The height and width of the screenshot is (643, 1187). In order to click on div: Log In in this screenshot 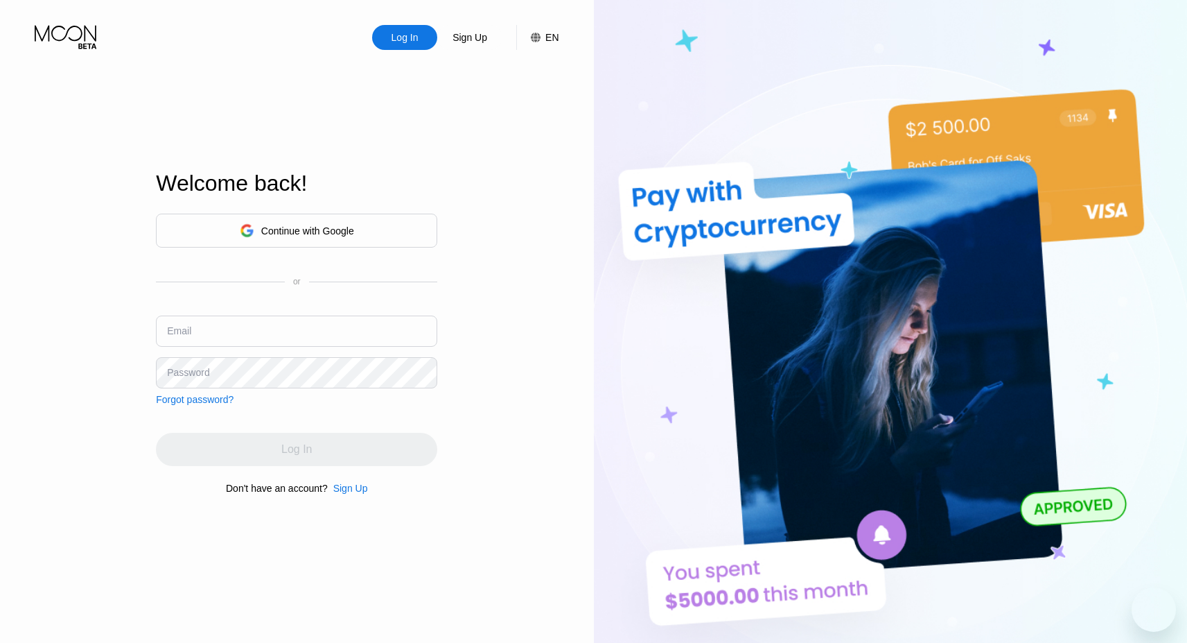, I will do `click(405, 37)`.